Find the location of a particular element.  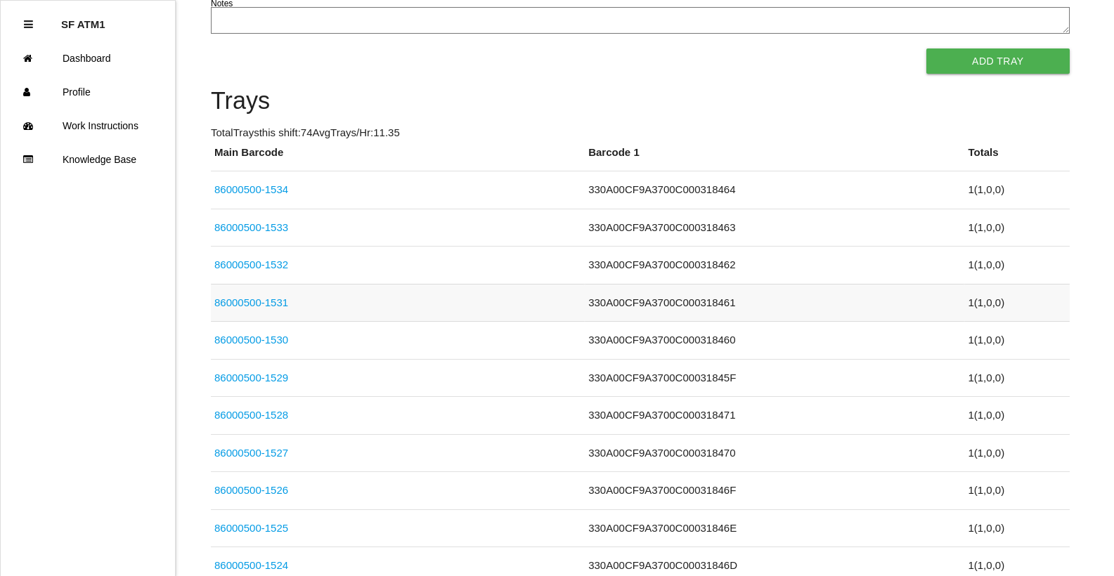

a: Work Instructions is located at coordinates (88, 126).